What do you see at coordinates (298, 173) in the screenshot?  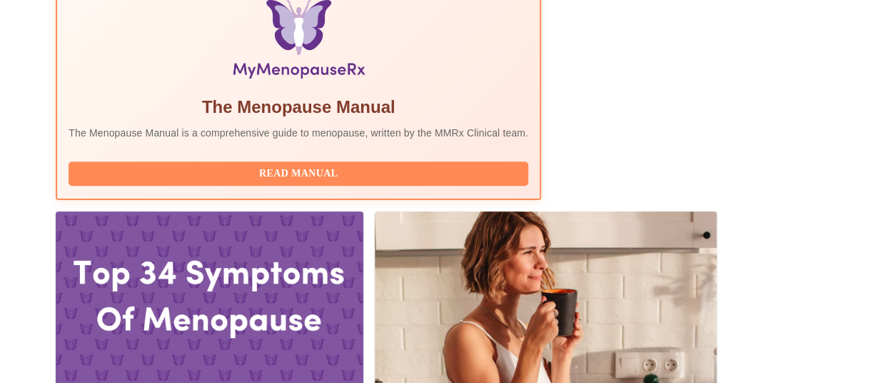 I see `span: Read Manual` at bounding box center [298, 173].